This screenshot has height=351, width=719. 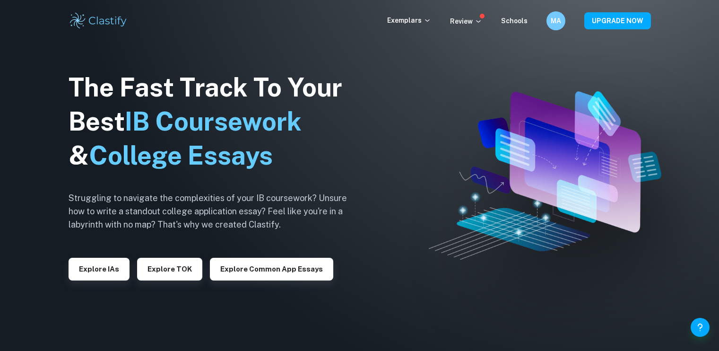 What do you see at coordinates (99, 269) in the screenshot?
I see `button: Explore IAs` at bounding box center [99, 269].